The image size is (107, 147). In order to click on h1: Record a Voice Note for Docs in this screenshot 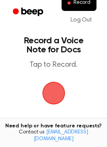, I will do `click(53, 45)`.